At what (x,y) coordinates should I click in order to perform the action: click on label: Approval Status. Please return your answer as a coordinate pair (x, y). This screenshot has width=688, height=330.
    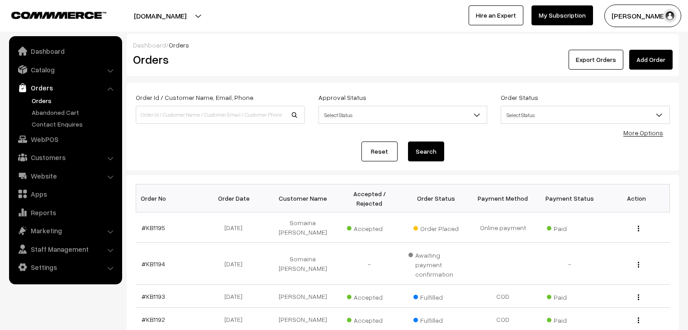
    Looking at the image, I should click on (342, 97).